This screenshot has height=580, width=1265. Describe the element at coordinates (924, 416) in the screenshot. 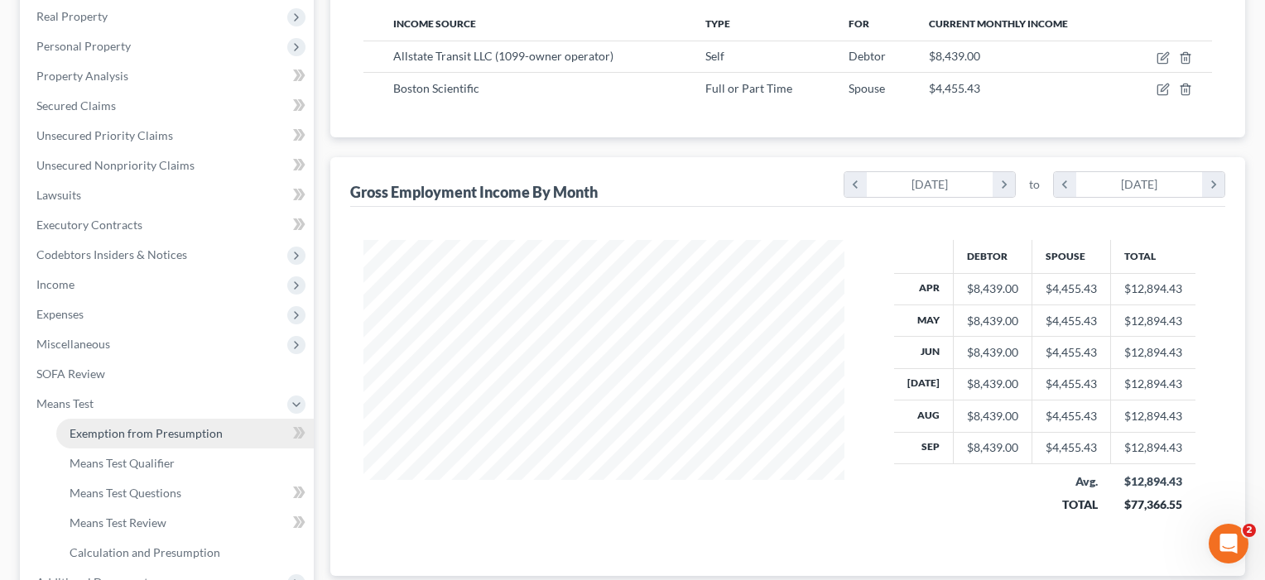

I see `th: Aug` at that location.